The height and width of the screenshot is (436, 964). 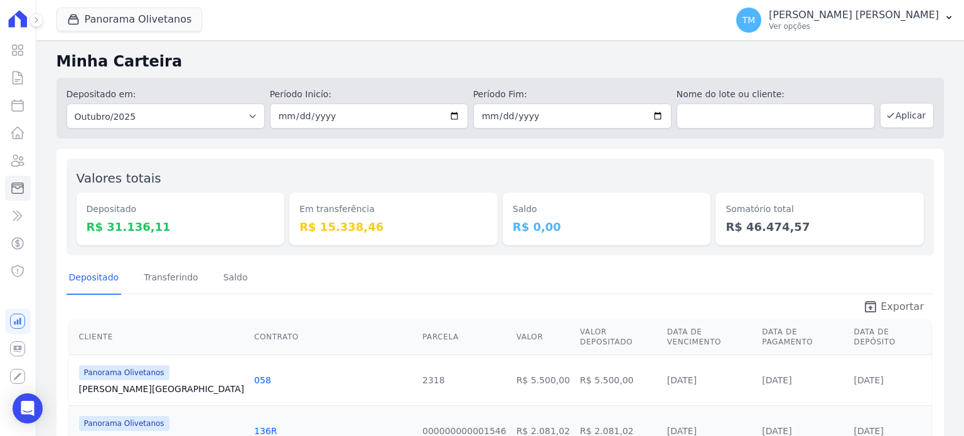 What do you see at coordinates (749, 20) in the screenshot?
I see `span: TM` at bounding box center [749, 20].